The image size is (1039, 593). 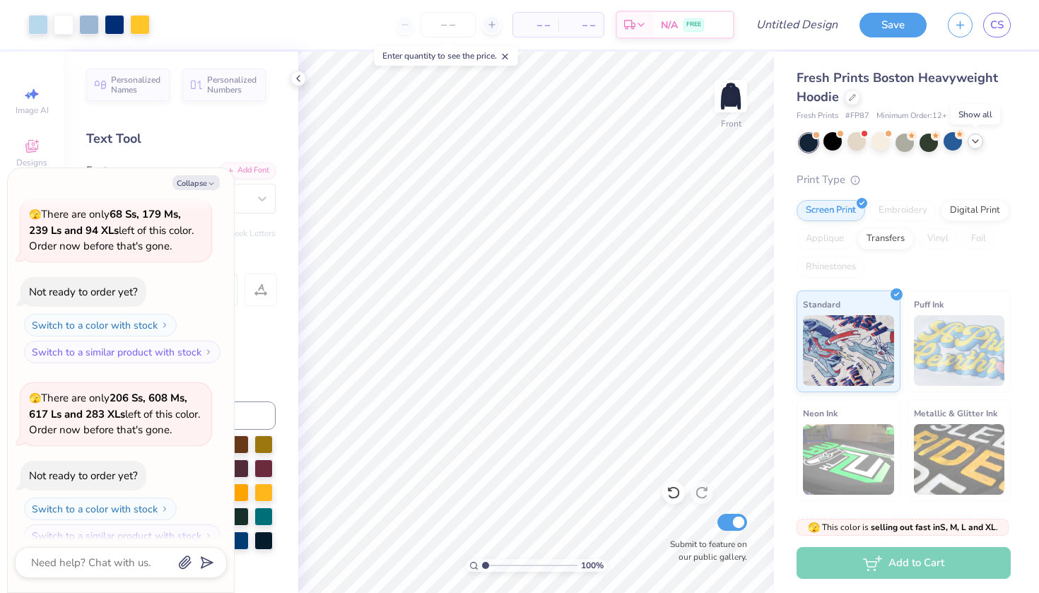 I want to click on strong: 68 Ss, 179 Ms, 239 Ls and 94 XLs, so click(x=105, y=222).